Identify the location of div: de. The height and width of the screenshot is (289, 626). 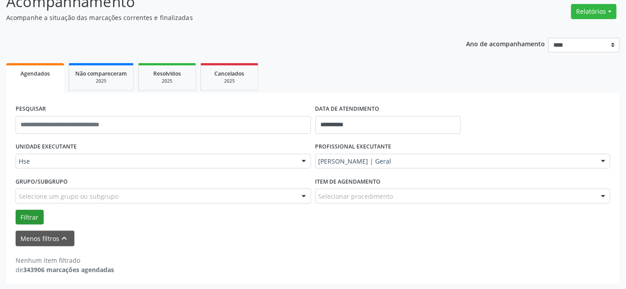
(65, 270).